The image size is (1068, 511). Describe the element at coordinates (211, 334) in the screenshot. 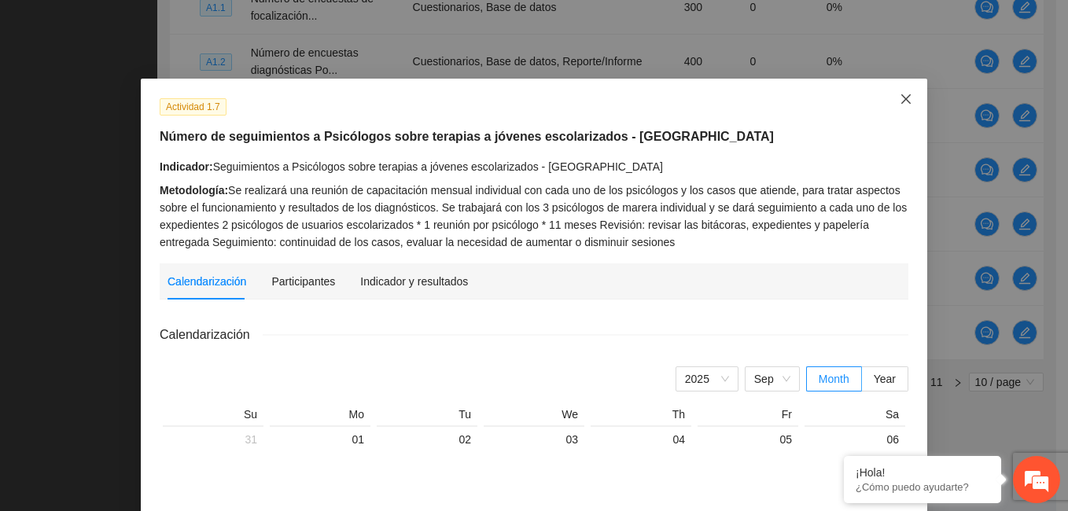

I see `span: Calendarización` at that location.